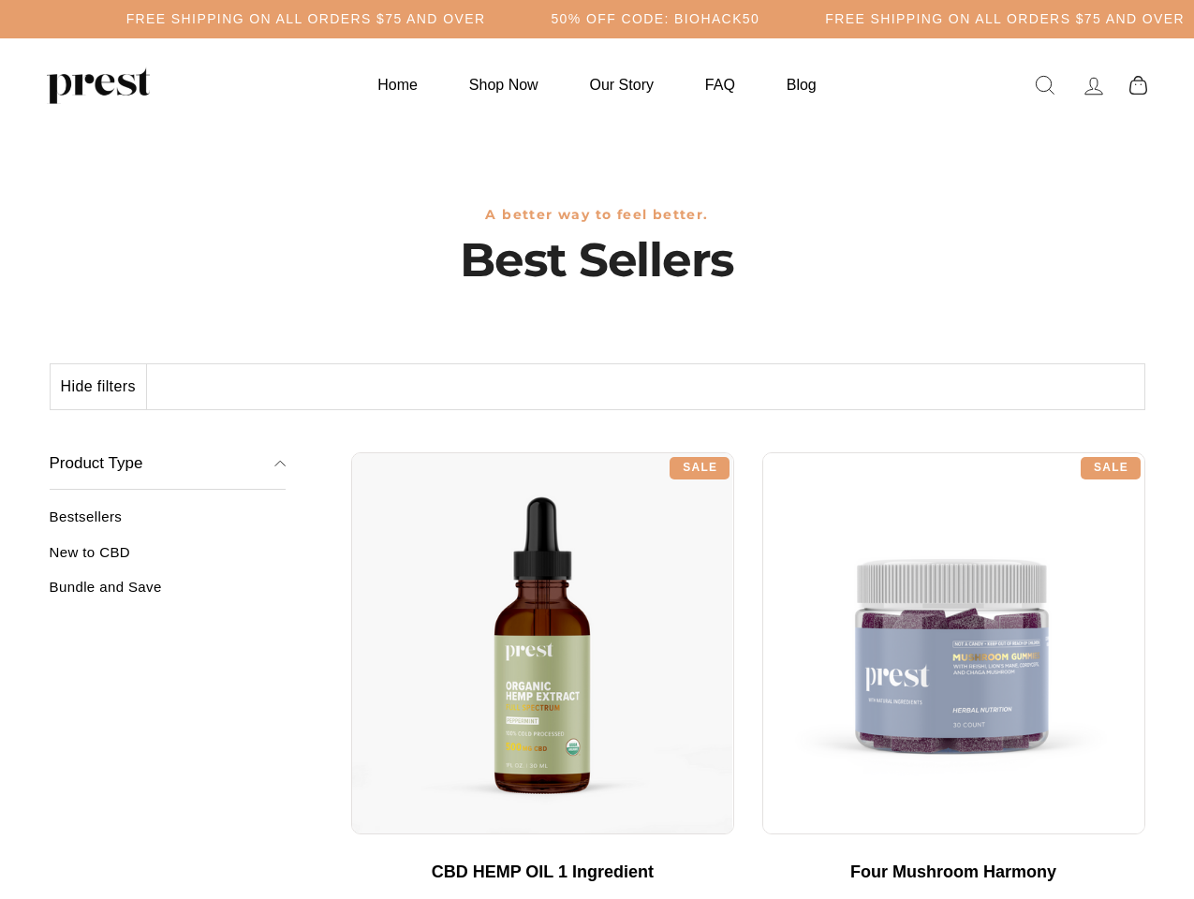 This screenshot has height=899, width=1194. Describe the element at coordinates (597, 84) in the screenshot. I see `ul: Primary` at that location.